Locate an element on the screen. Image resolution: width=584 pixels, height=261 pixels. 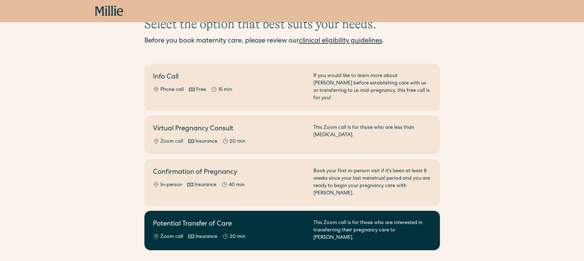
h1: Select the option that best suits your needs. is located at coordinates (292, 24).